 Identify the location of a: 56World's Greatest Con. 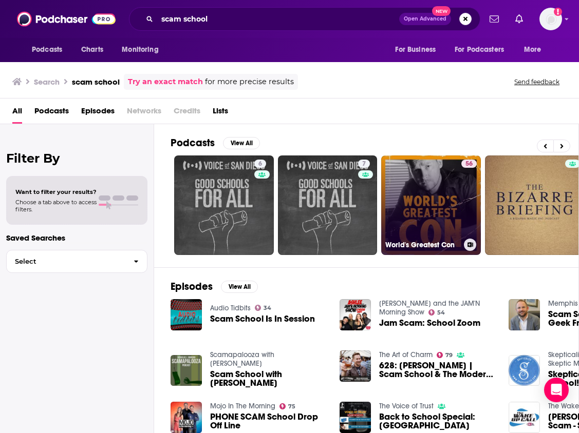
(431, 205).